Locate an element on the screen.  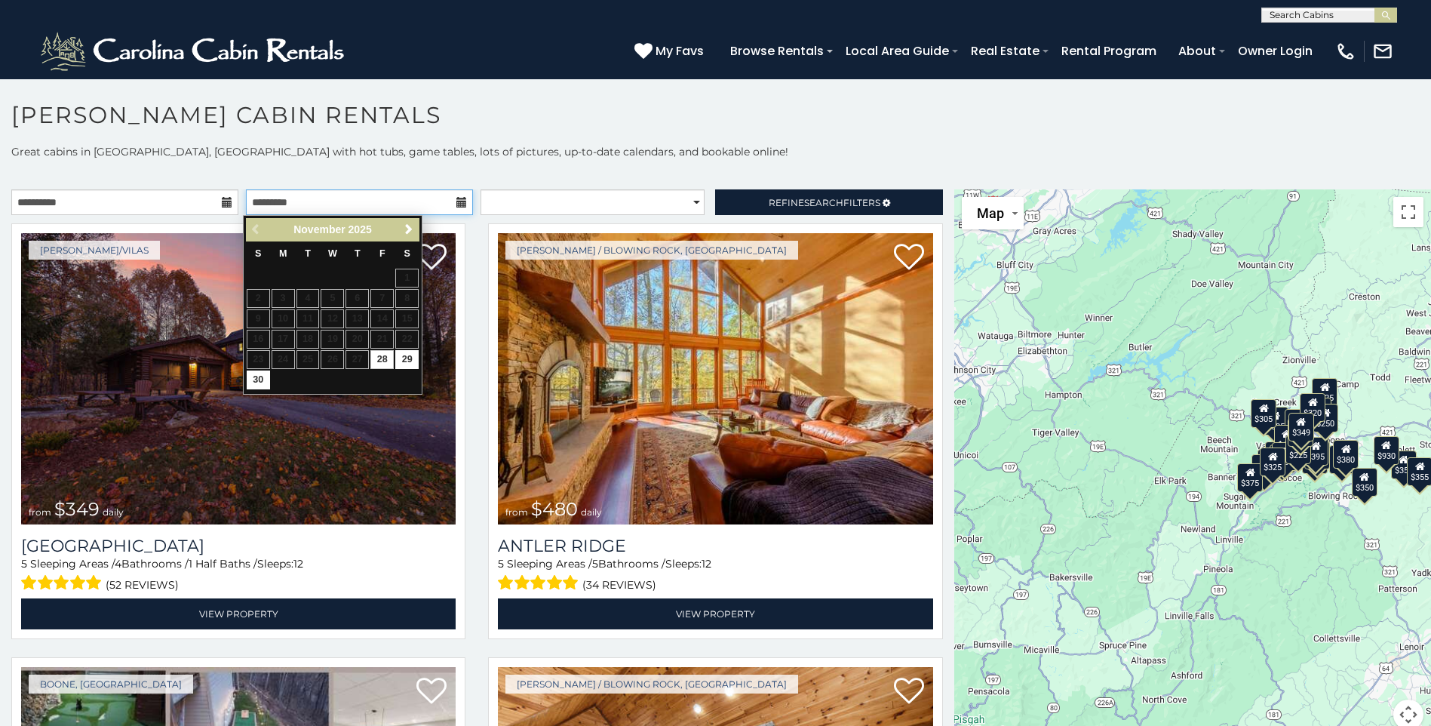
div: $225 is located at coordinates (1298, 450).